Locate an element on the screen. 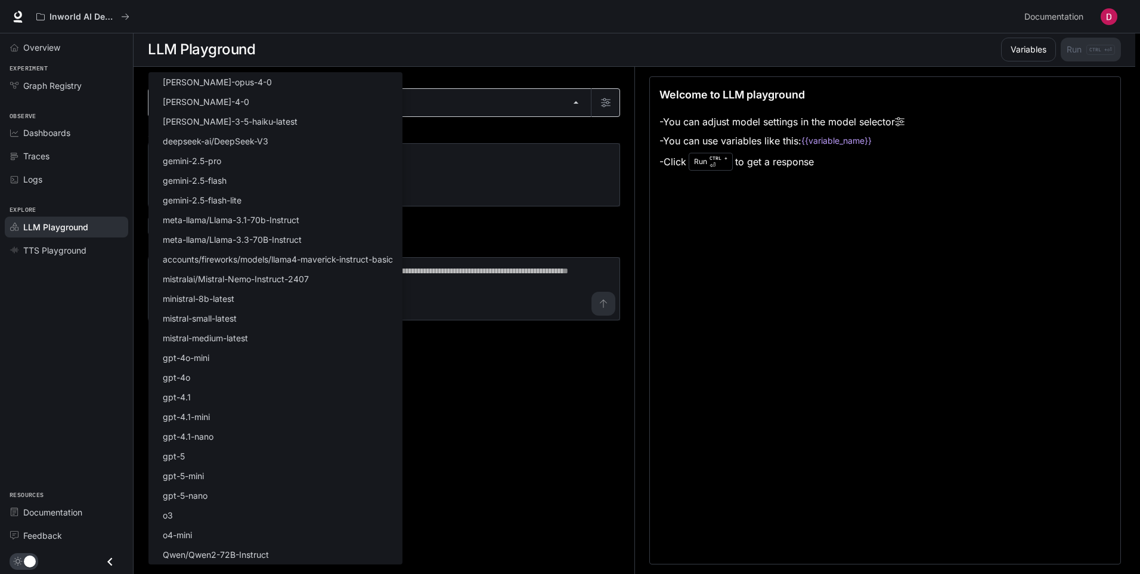 The width and height of the screenshot is (1140, 574). p: gpt-5-nano is located at coordinates (185, 495).